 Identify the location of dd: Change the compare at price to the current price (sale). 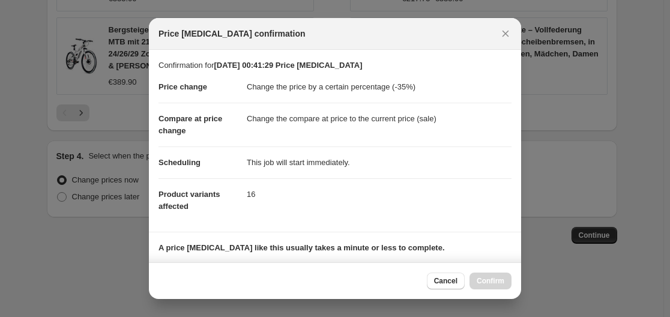
(379, 118).